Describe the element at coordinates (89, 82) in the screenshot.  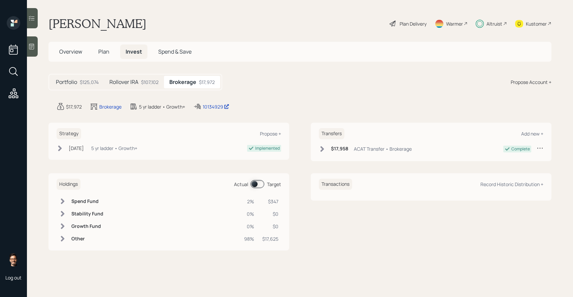
I see `div: $125,074` at that location.